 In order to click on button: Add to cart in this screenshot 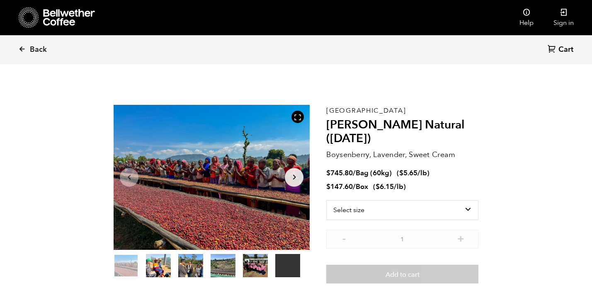, I will do `click(402, 274)`.